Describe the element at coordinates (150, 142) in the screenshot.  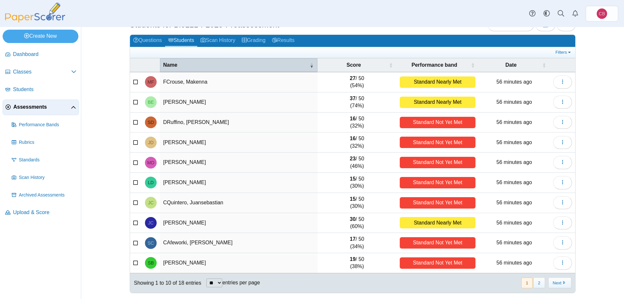
I see `span: Jess DNaugle` at that location.